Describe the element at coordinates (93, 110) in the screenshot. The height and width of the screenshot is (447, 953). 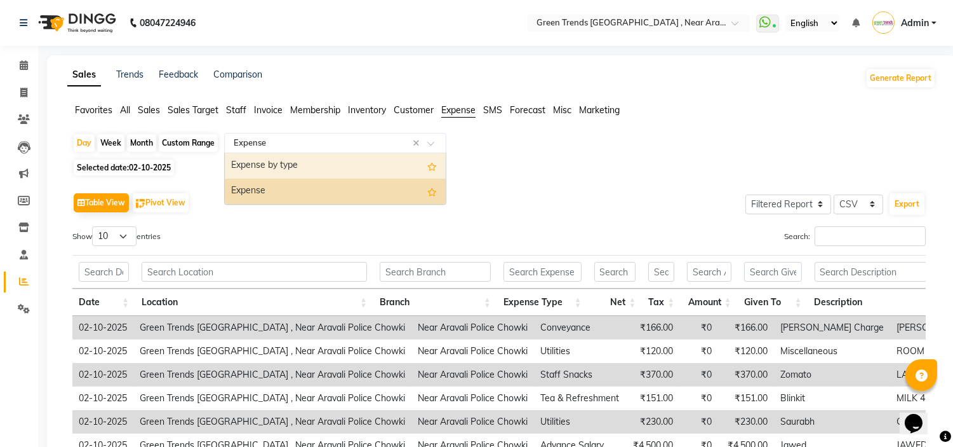
I see `span: Favorites` at that location.